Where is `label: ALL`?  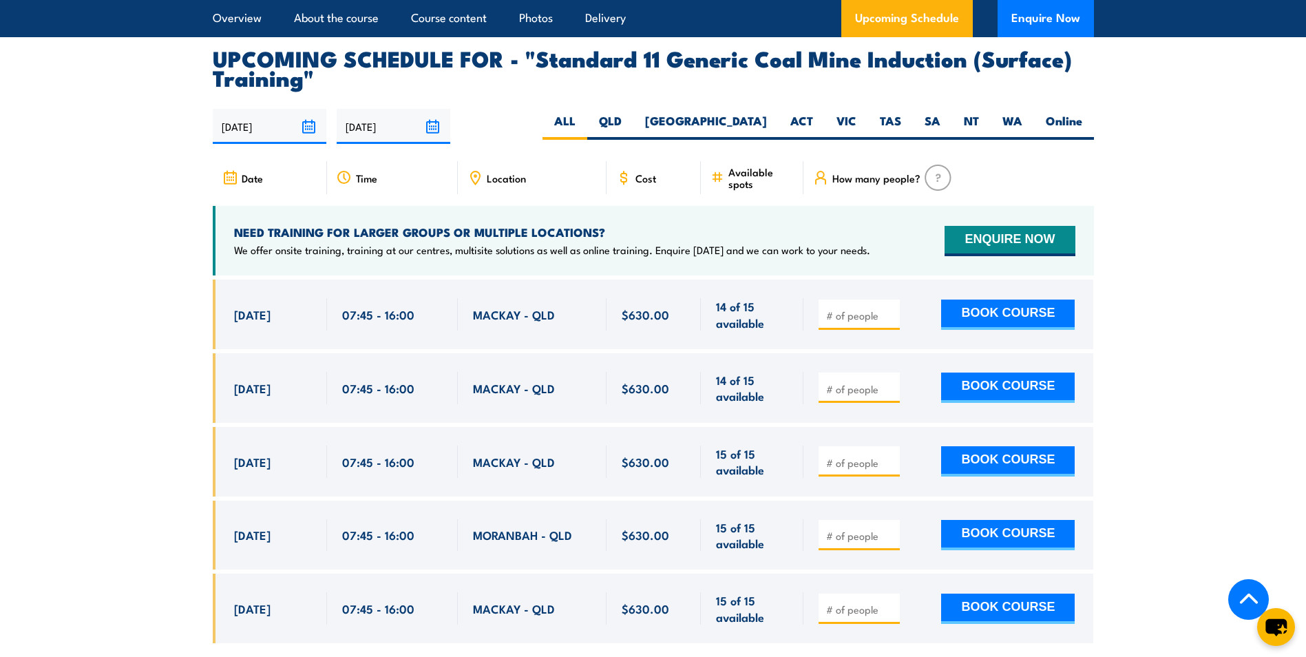 label: ALL is located at coordinates (565, 126).